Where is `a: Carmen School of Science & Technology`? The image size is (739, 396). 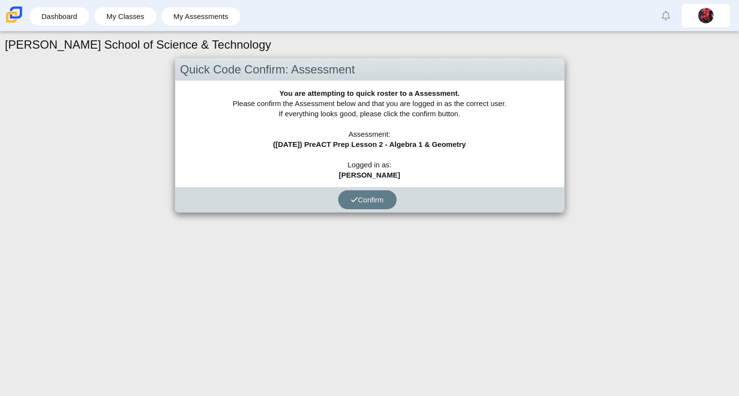 a: Carmen School of Science & Technology is located at coordinates (14, 22).